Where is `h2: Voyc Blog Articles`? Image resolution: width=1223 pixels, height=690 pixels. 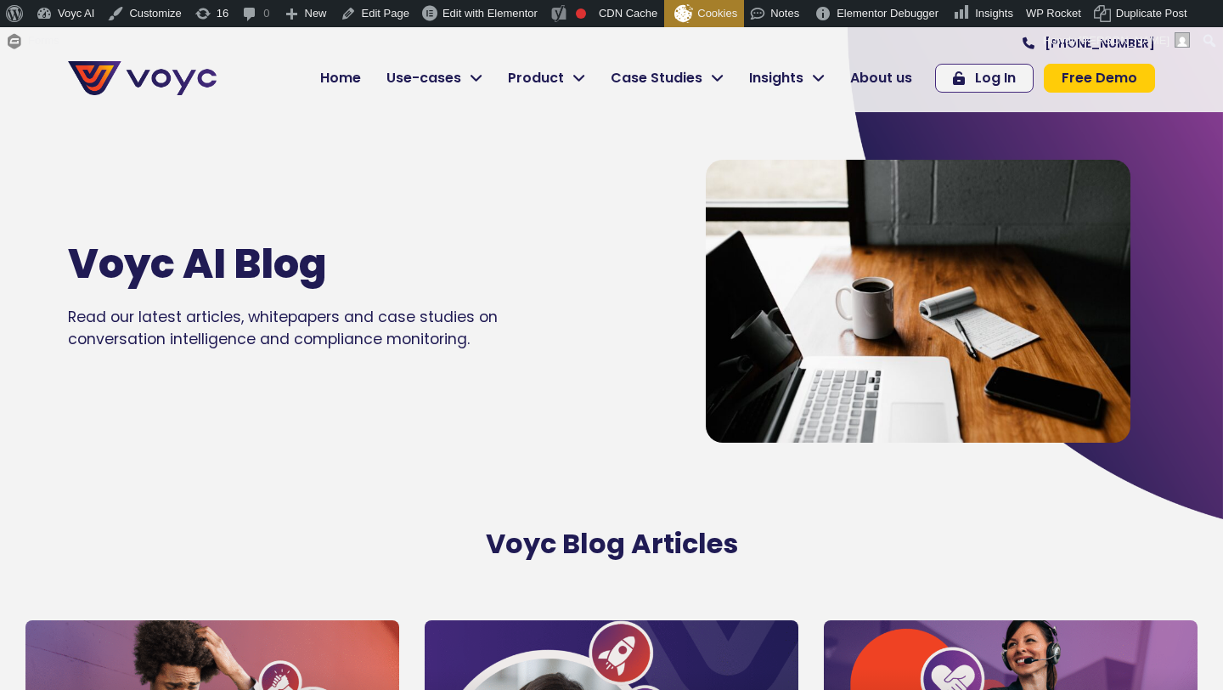 h2: Voyc Blog Articles is located at coordinates (612, 544).